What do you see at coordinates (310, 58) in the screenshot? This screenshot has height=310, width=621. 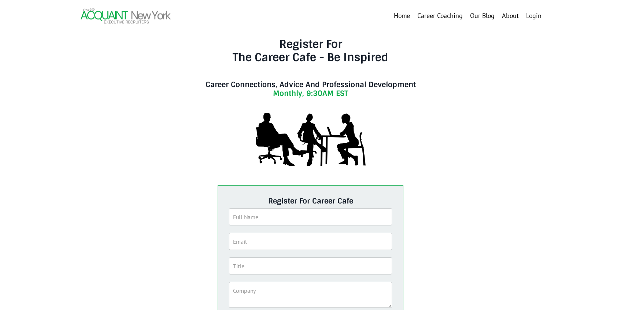 I see `h3: Register For The Career Cafe - Be Inspired` at bounding box center [310, 58].